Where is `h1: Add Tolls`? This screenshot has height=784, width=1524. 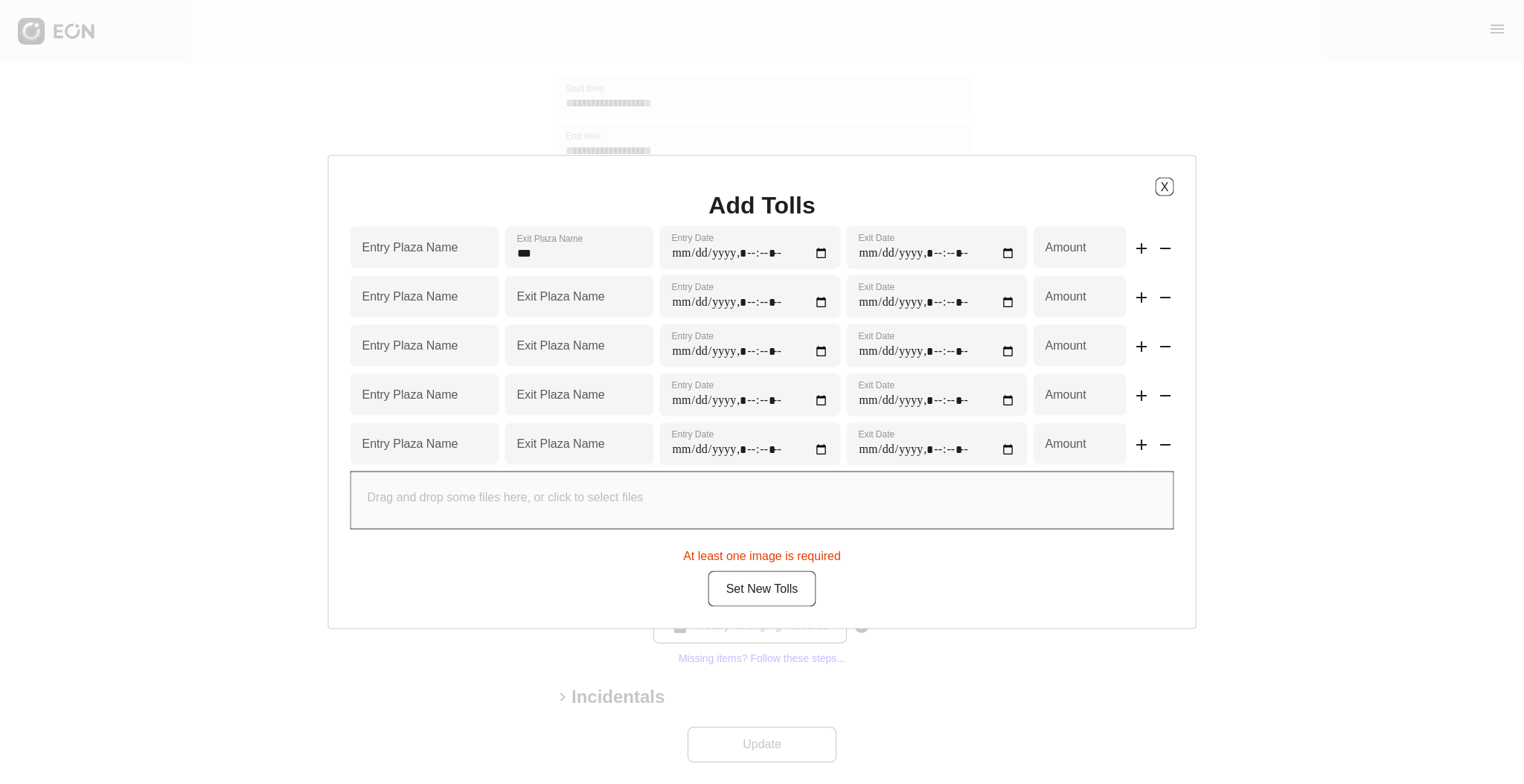 h1: Add Tolls is located at coordinates (762, 205).